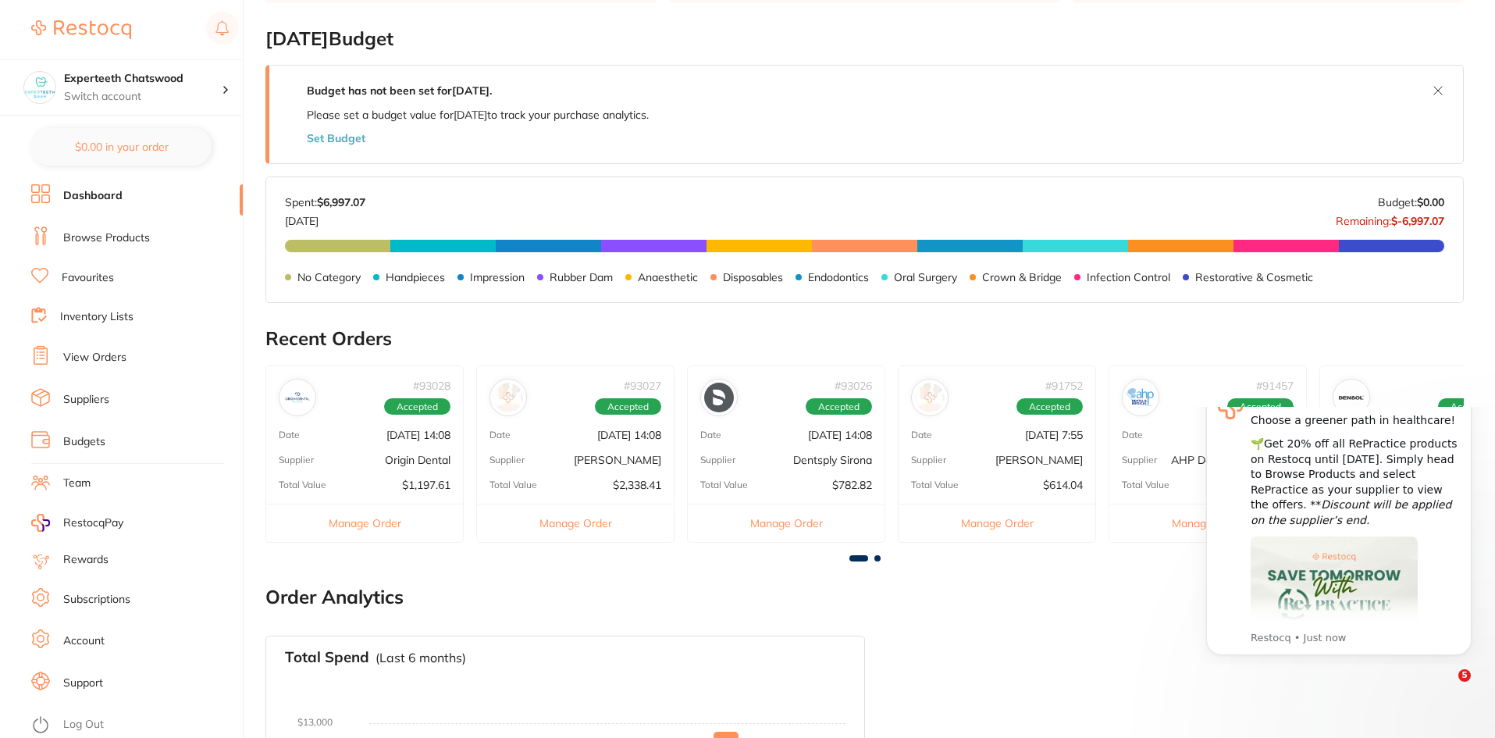 The image size is (1495, 738). What do you see at coordinates (87, 278) in the screenshot?
I see `a: Favourites` at bounding box center [87, 278].